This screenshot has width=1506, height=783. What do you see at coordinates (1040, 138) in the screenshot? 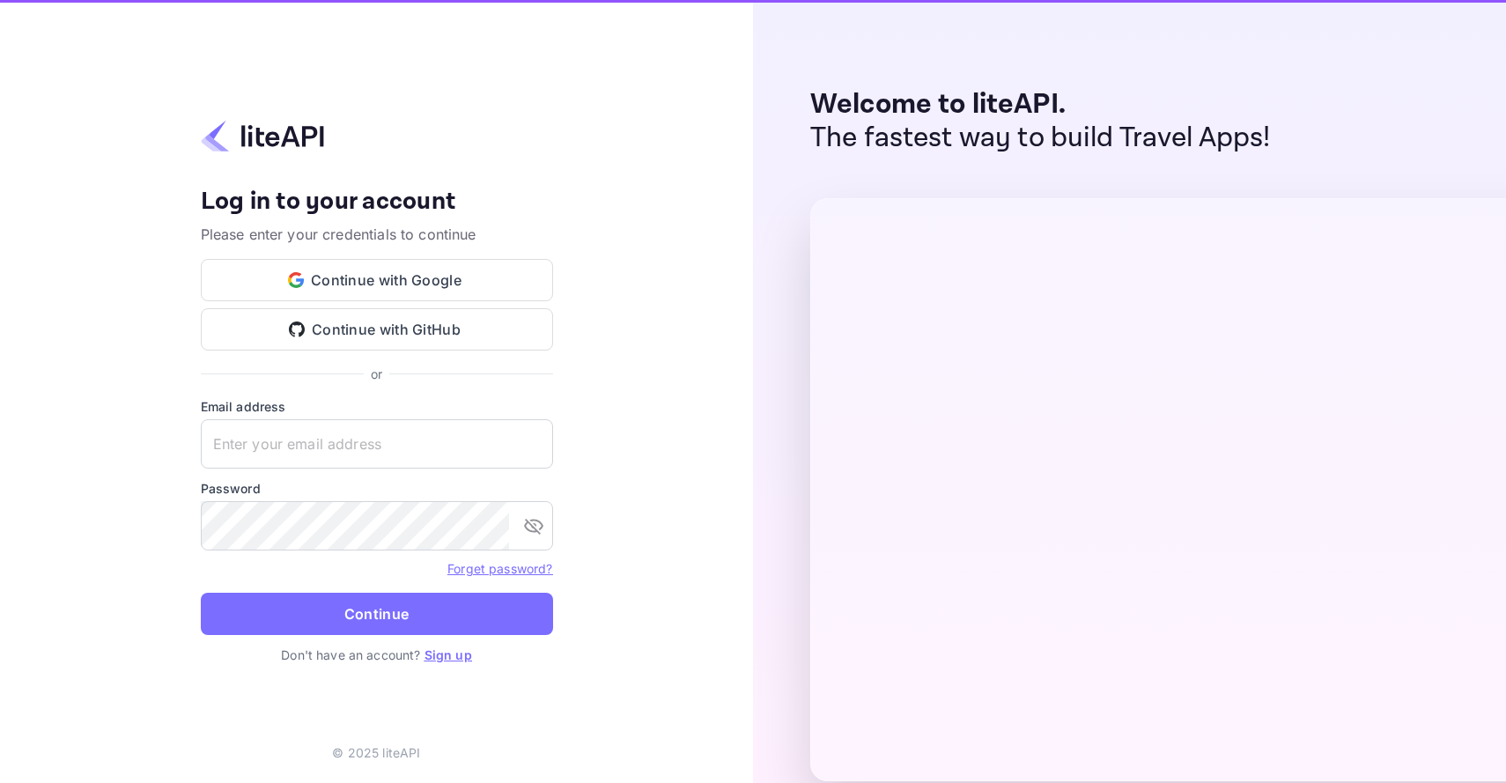
I see `p: The fastest way to build Travel Apps!` at bounding box center [1040, 138].